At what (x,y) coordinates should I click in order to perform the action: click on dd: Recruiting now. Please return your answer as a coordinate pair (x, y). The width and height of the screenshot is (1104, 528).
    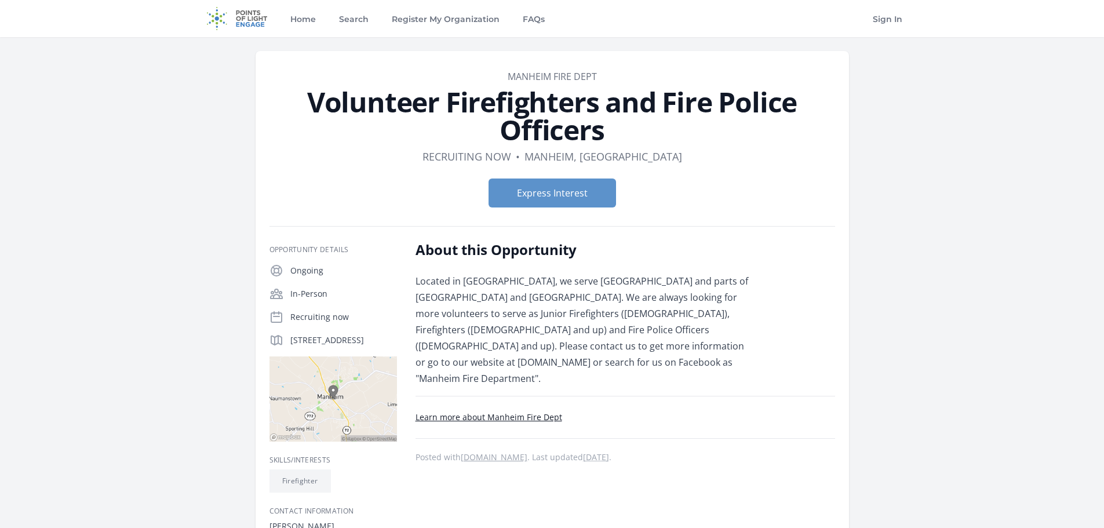
    Looking at the image, I should click on (467, 157).